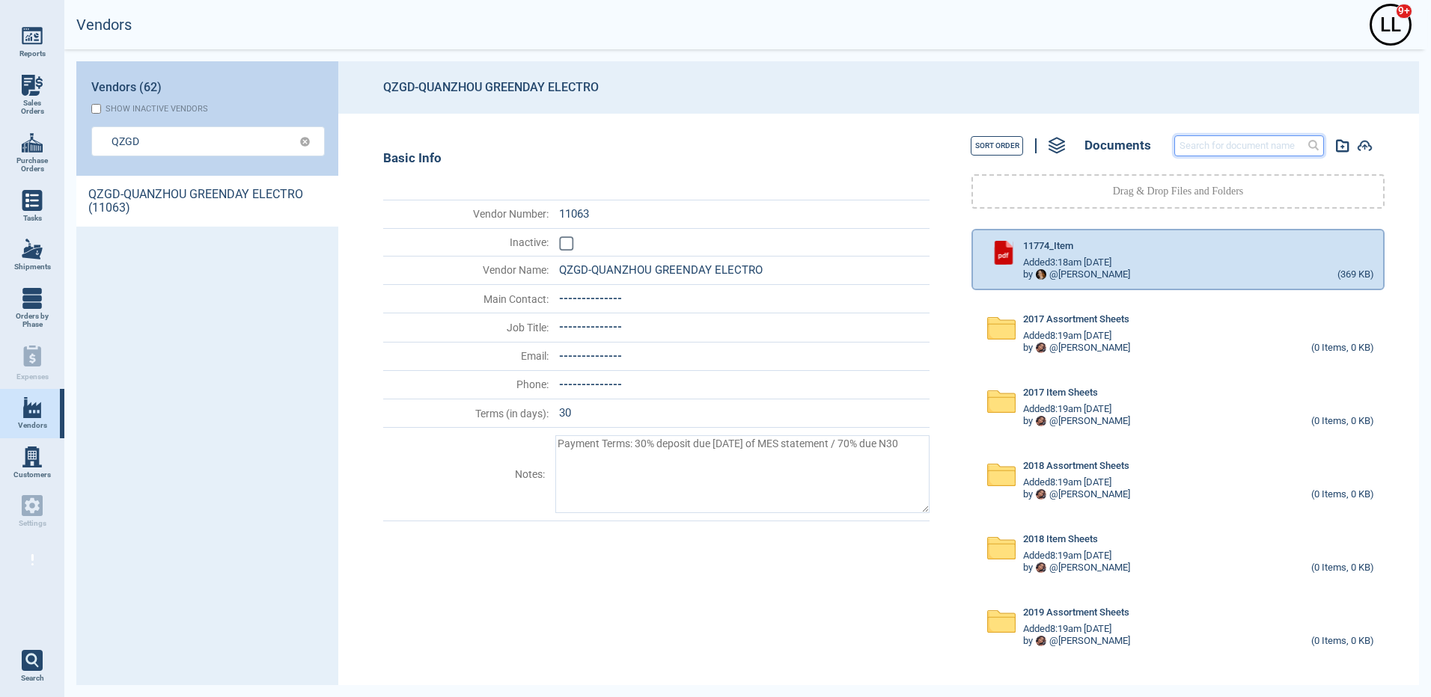 Image resolution: width=1431 pixels, height=697 pixels. Describe the element at coordinates (207, 430) in the screenshot. I see `div: grid` at that location.